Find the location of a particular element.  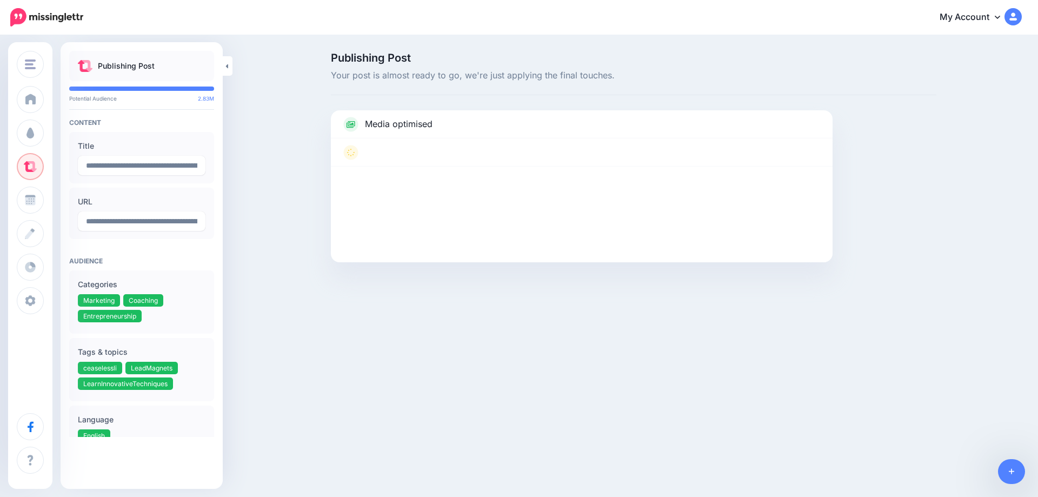

span: Publishing Post is located at coordinates (633, 58).